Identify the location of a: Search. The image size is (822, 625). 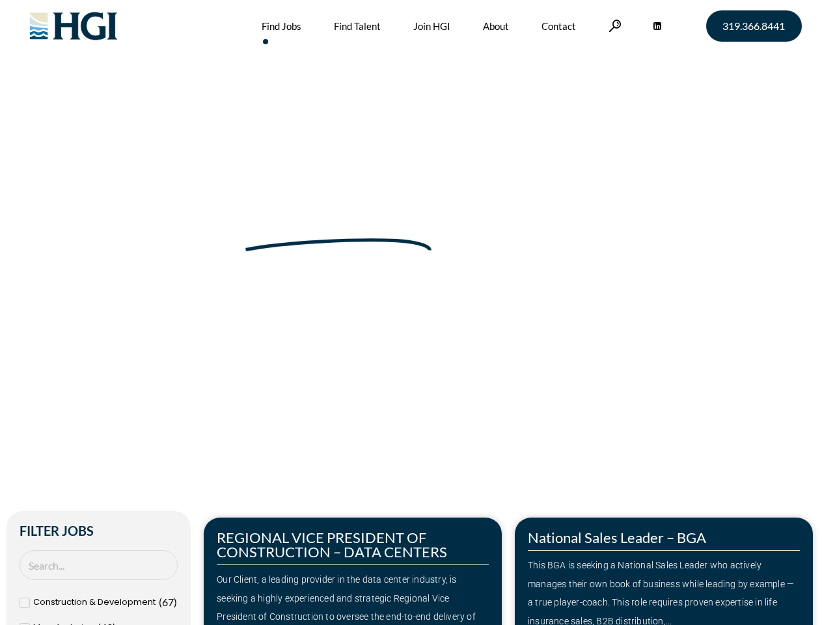
(615, 25).